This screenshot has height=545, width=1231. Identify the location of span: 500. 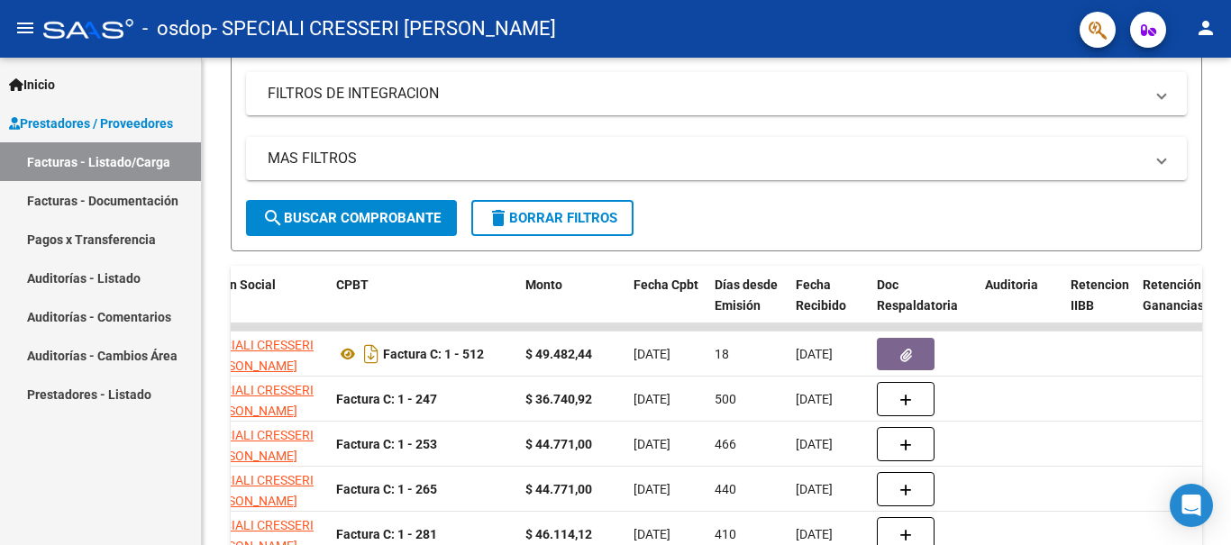
(726, 399).